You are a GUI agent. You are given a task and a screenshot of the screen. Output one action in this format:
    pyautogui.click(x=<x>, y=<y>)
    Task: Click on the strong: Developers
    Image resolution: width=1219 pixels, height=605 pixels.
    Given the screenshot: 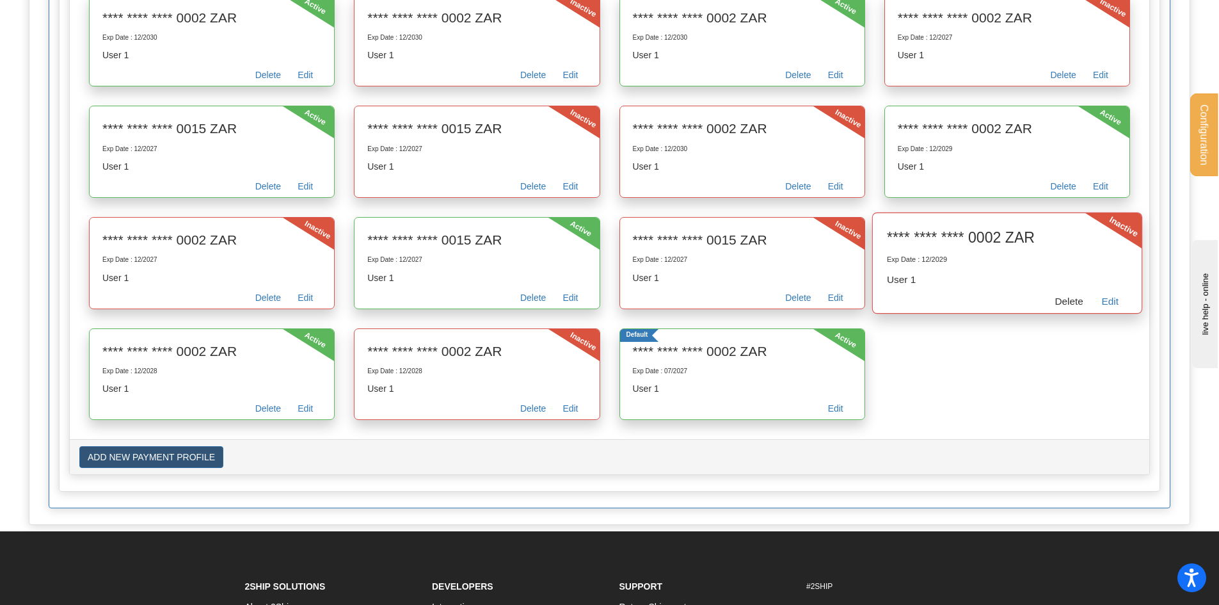 What is the action you would take?
    pyautogui.click(x=463, y=586)
    